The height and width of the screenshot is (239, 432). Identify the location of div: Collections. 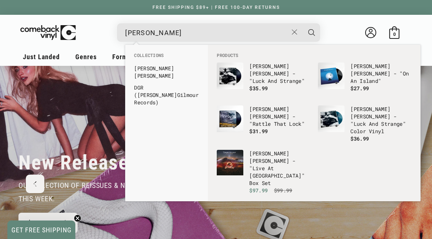
(167, 78).